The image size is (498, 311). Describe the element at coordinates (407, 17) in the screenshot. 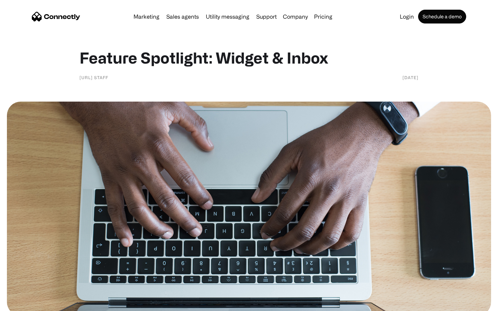

I see `a: Login` at that location.